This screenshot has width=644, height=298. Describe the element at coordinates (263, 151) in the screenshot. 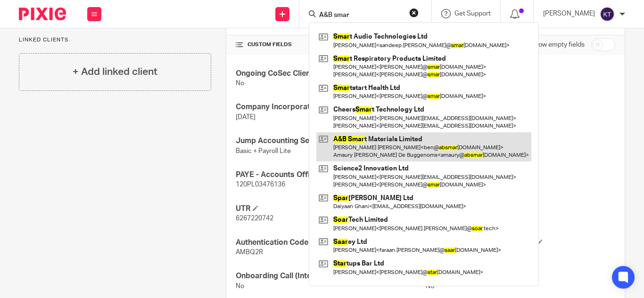

I see `span: Basic + Payroll Lite` at that location.